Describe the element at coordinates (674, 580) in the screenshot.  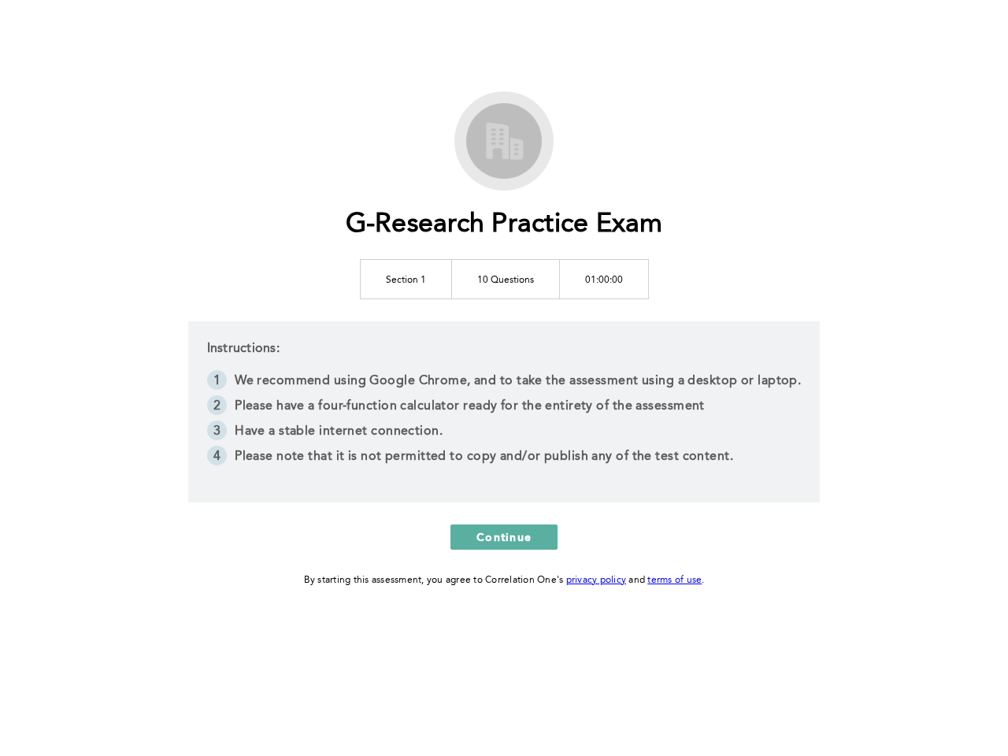
I see `a: terms of use` at that location.